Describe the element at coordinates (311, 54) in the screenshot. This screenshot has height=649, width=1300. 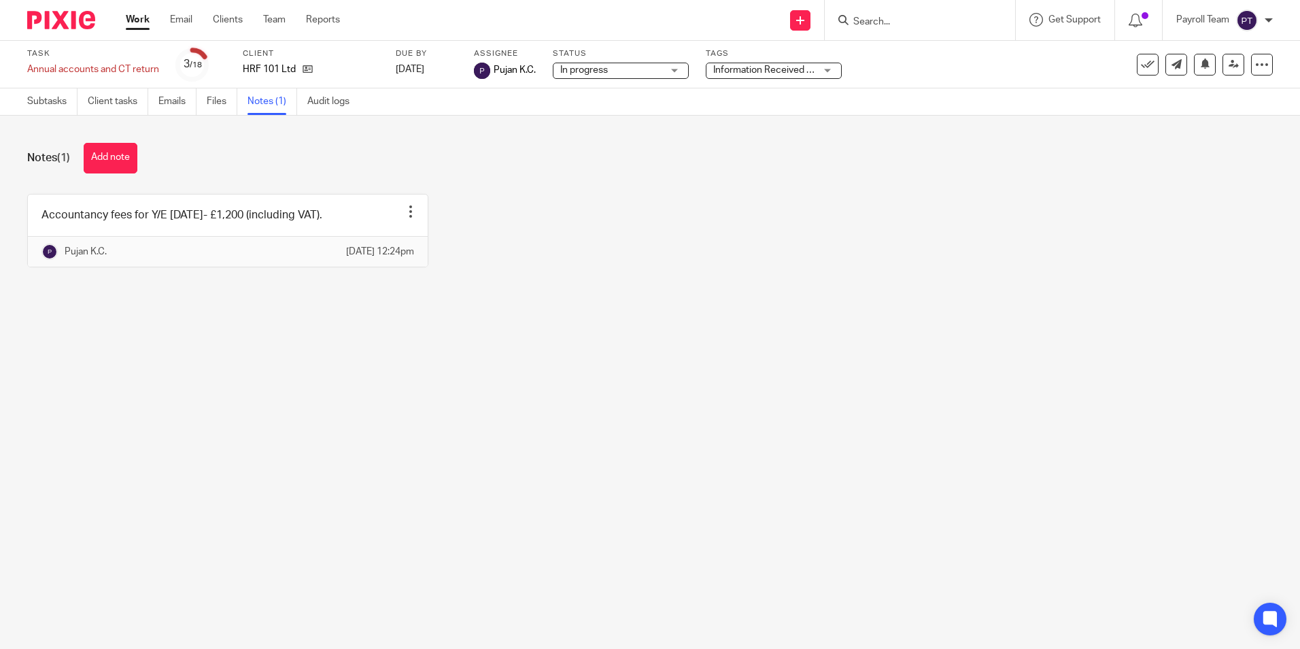
I see `label: Client` at that location.